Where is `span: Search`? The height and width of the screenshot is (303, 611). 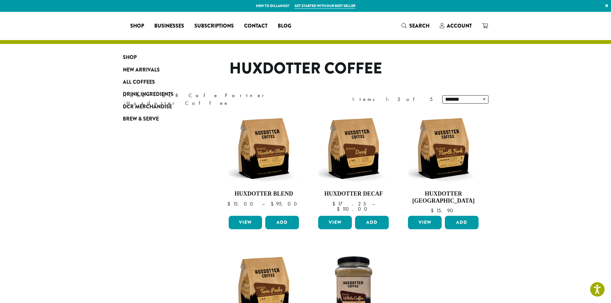
span: Search is located at coordinates (419, 26).